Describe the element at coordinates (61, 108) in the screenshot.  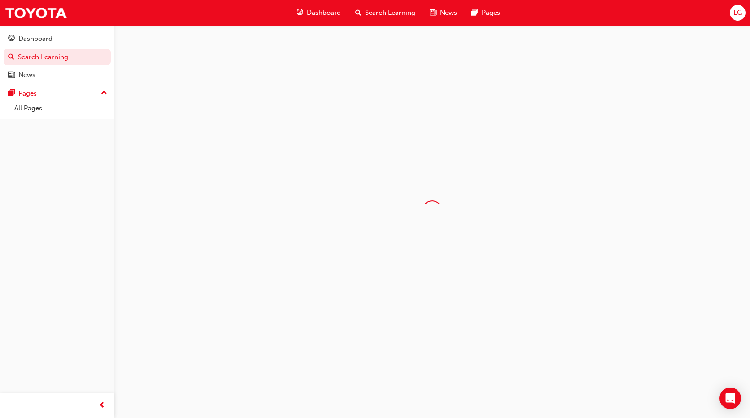
I see `a: All Pages` at that location.